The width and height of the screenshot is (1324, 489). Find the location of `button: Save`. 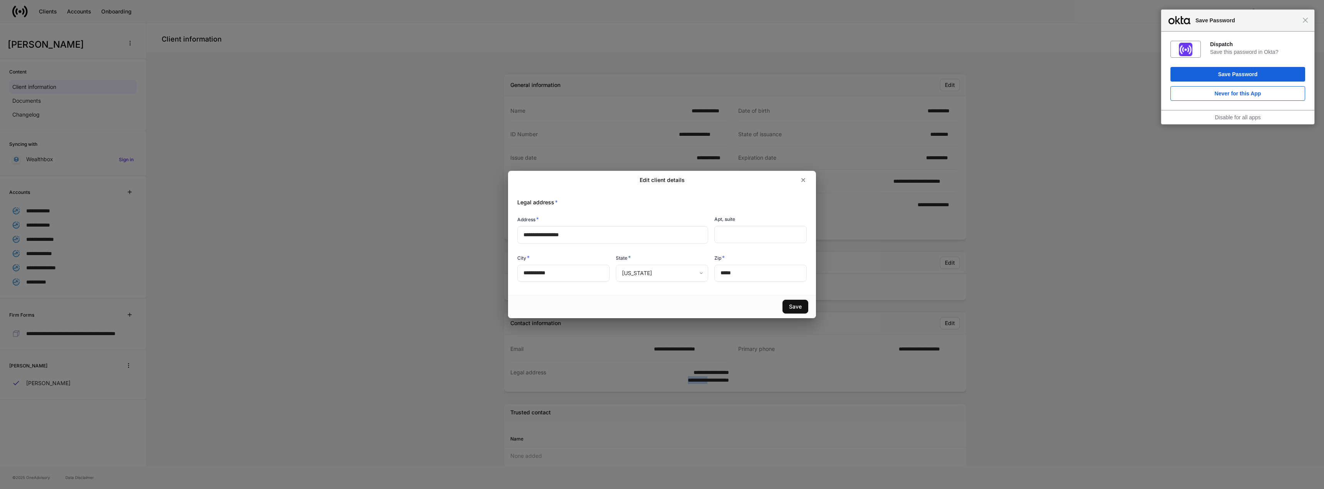

button: Save is located at coordinates (795, 307).